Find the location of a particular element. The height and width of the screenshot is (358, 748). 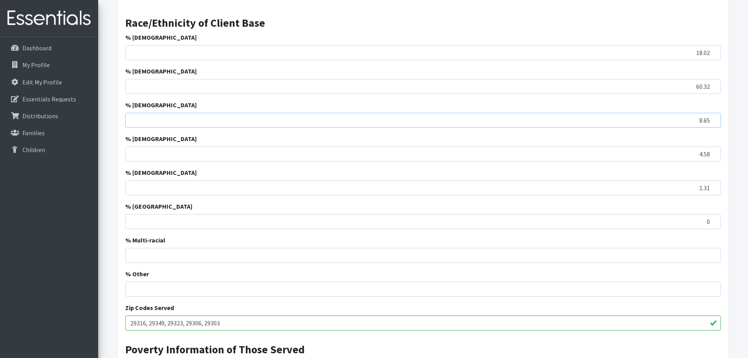

label: Zip Codes Served is located at coordinates (150, 307).